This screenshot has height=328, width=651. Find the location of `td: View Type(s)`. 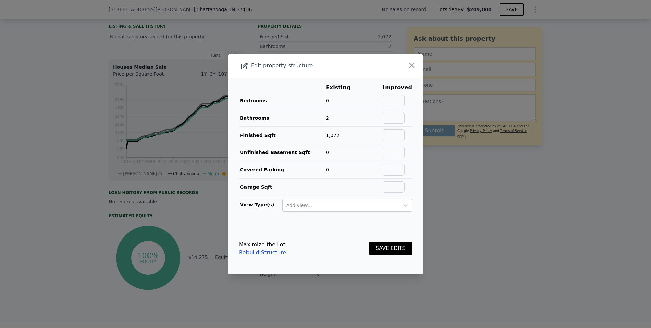

td: View Type(s) is located at coordinates (260, 204).